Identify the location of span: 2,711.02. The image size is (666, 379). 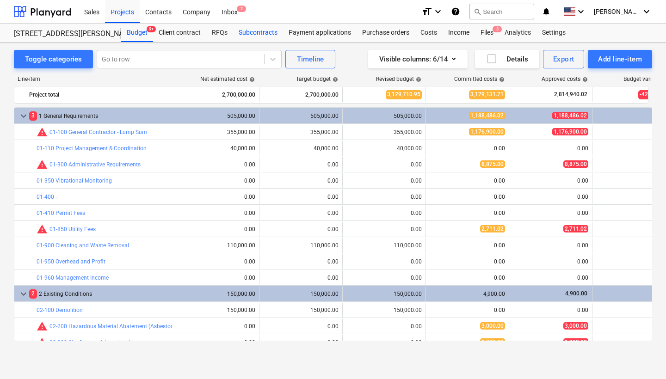
(492, 229).